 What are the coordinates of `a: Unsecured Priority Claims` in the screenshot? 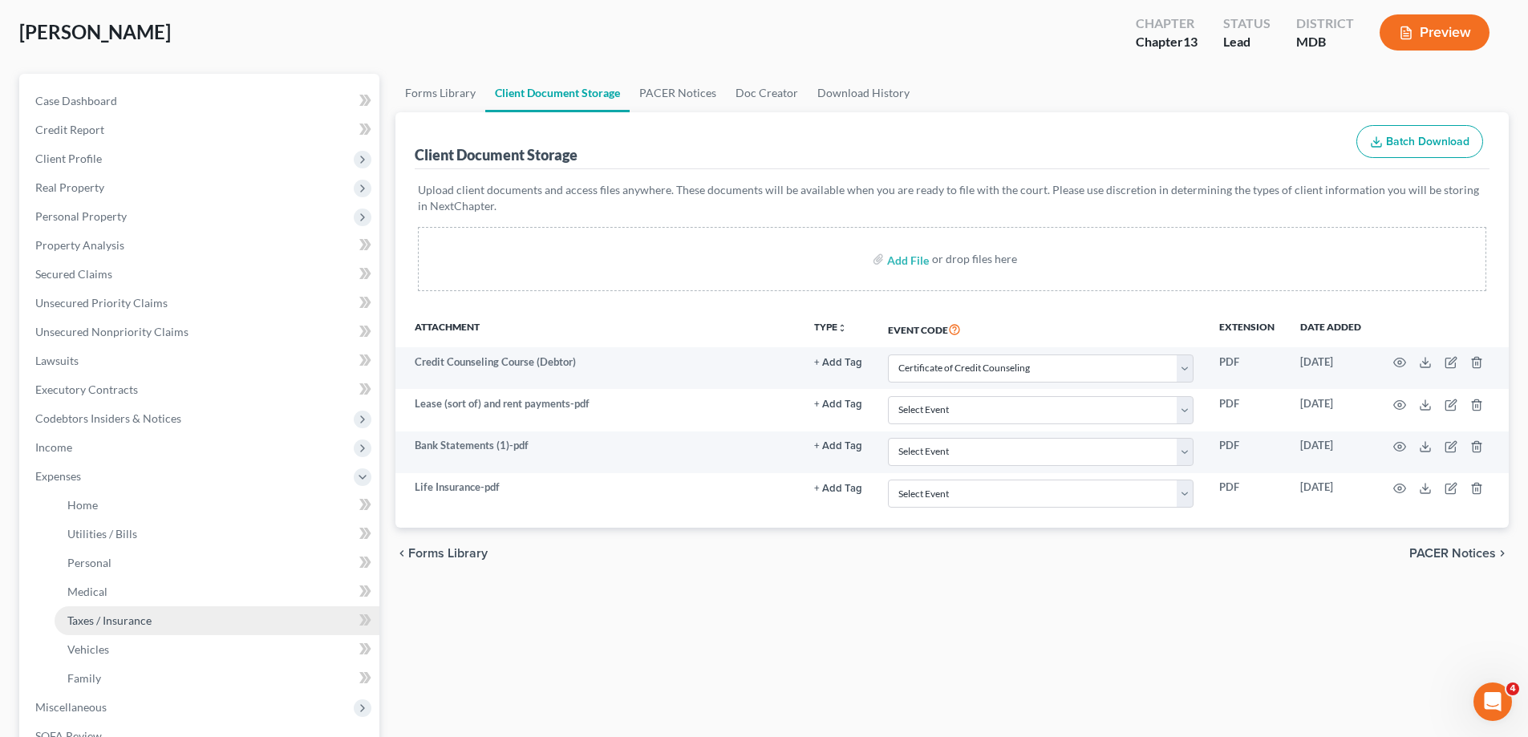 It's located at (200, 303).